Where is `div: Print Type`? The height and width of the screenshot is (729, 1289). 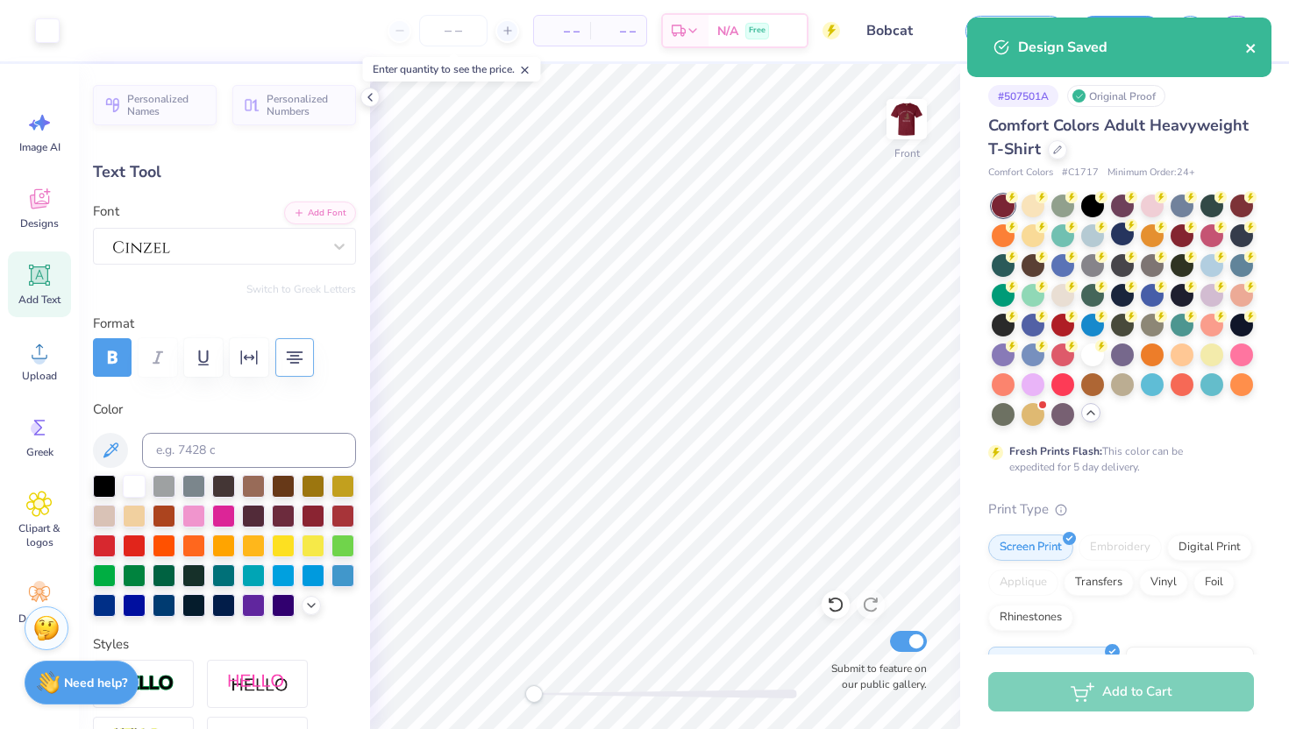
div: Print Type is located at coordinates (1120, 509).